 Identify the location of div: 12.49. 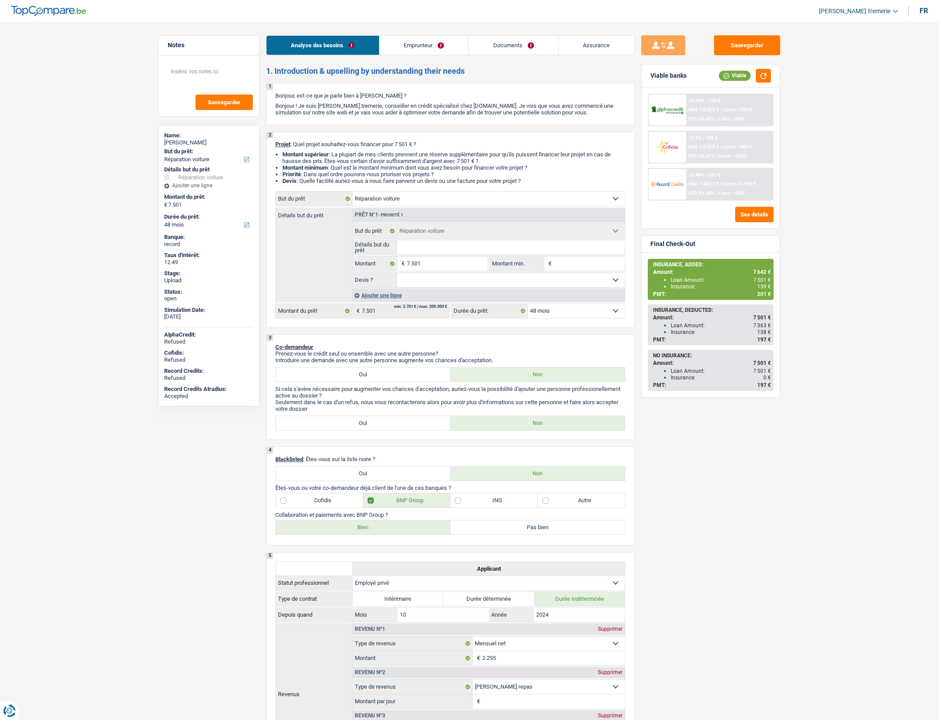
(209, 262).